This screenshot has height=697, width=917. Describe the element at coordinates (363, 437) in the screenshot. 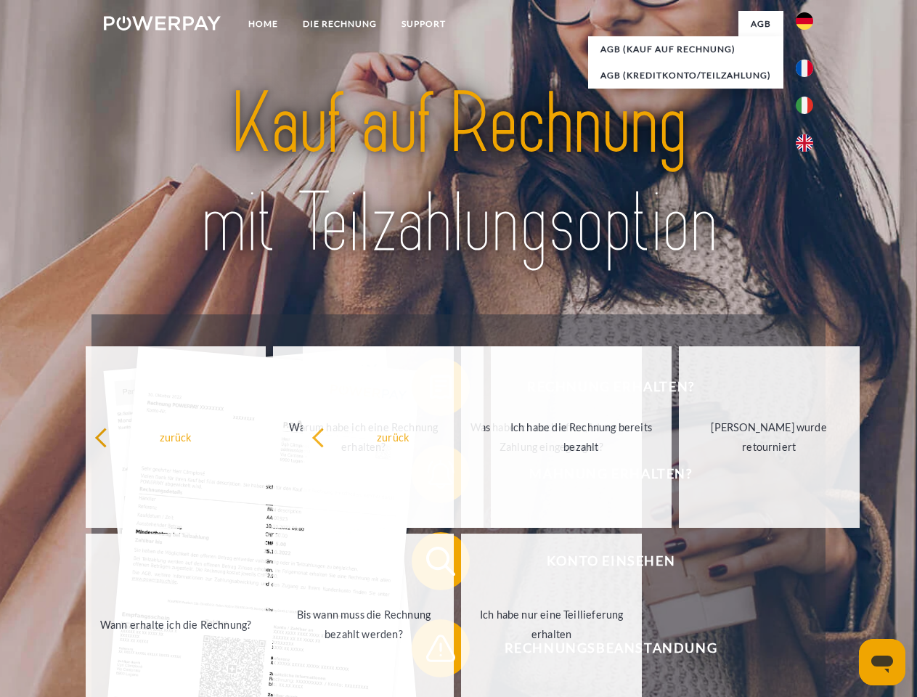

I see `div: Warum habe ich eine Rechnung erhalten?` at that location.